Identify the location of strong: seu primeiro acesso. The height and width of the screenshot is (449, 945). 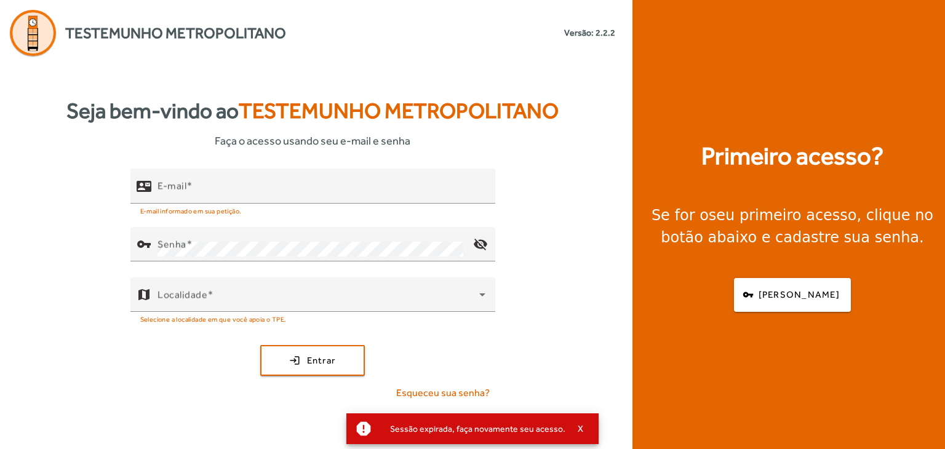
(782, 215).